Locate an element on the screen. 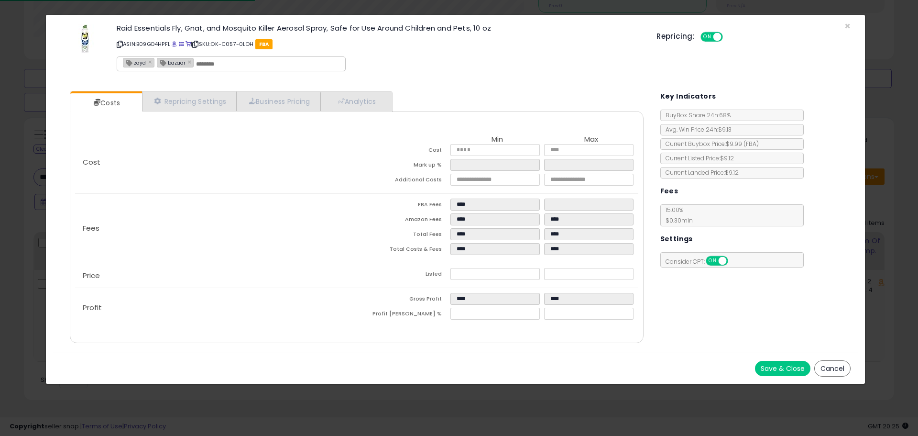 The image size is (918, 436). span: zayd is located at coordinates (134, 62).